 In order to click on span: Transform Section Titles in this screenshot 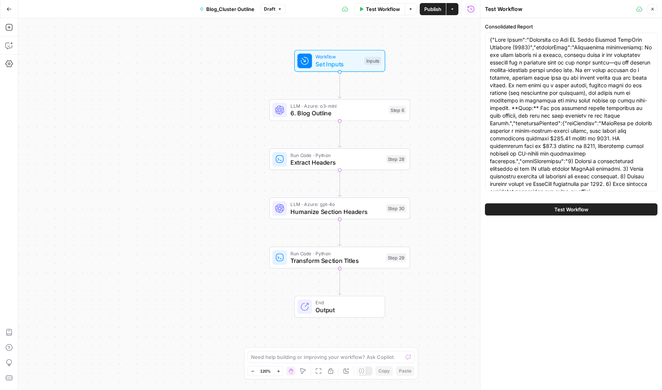, I will do `click(336, 260)`.